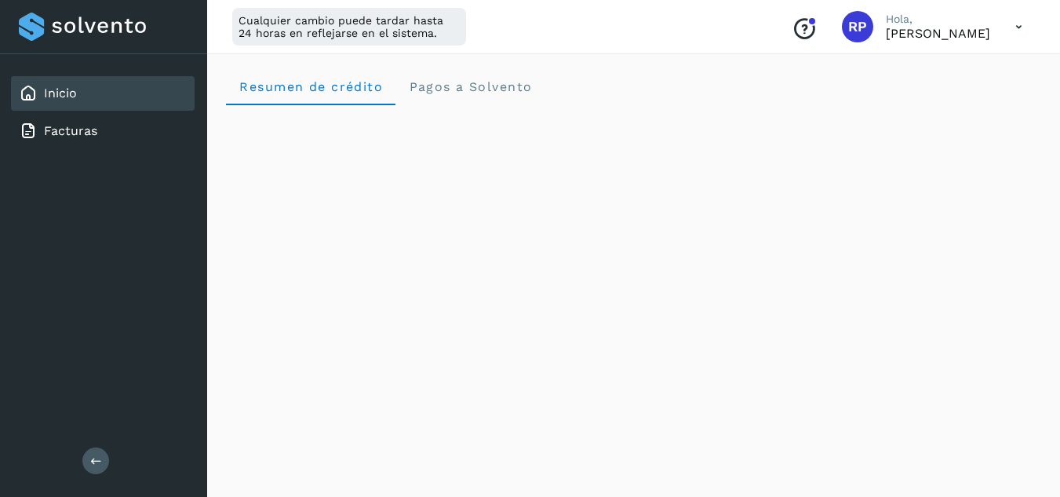 The image size is (1060, 497). Describe the element at coordinates (71, 130) in the screenshot. I see `a: Facturas` at that location.